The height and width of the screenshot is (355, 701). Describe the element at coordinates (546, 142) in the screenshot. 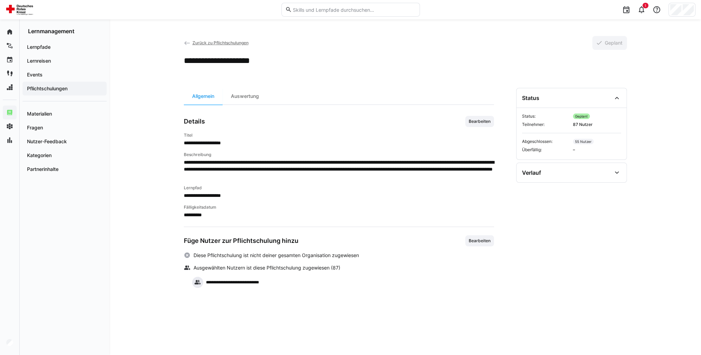

I see `span: Abgeschlossen:` at that location.